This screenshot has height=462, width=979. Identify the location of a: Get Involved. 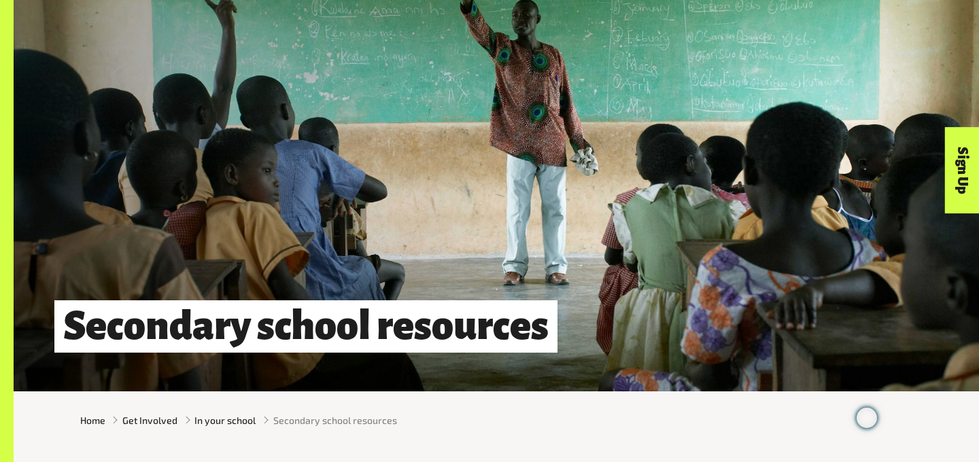
(150, 420).